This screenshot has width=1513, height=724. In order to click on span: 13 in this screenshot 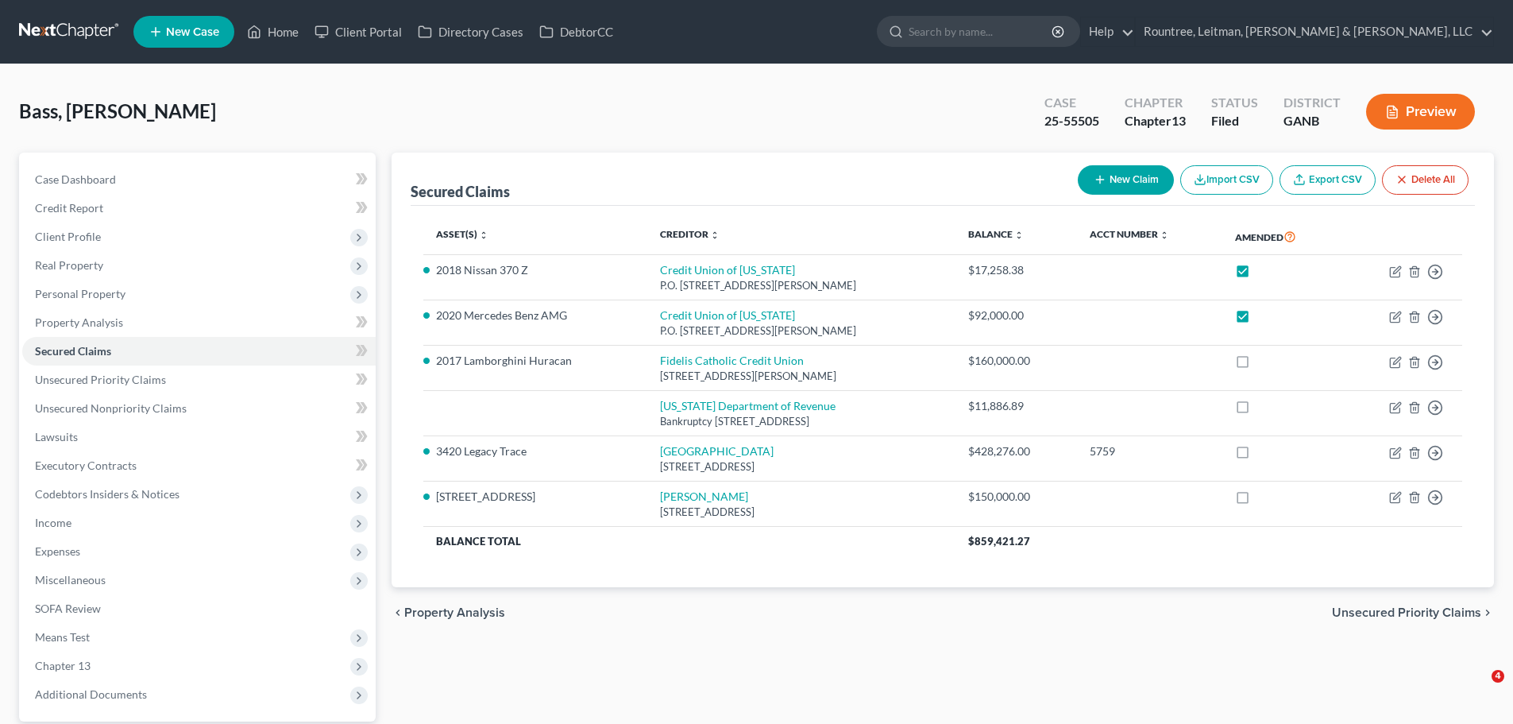, I will do `click(1179, 120)`.